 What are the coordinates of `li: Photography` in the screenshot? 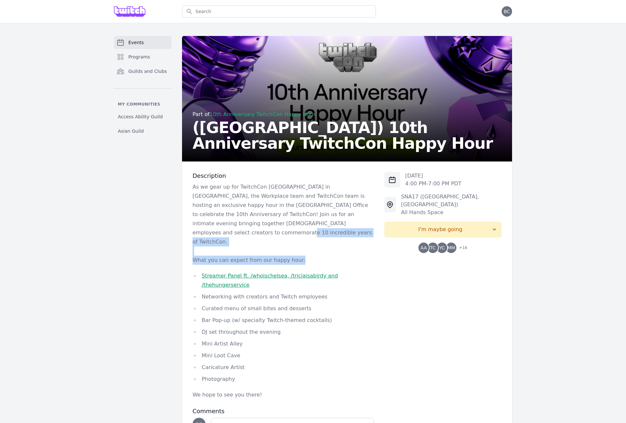 It's located at (283, 380).